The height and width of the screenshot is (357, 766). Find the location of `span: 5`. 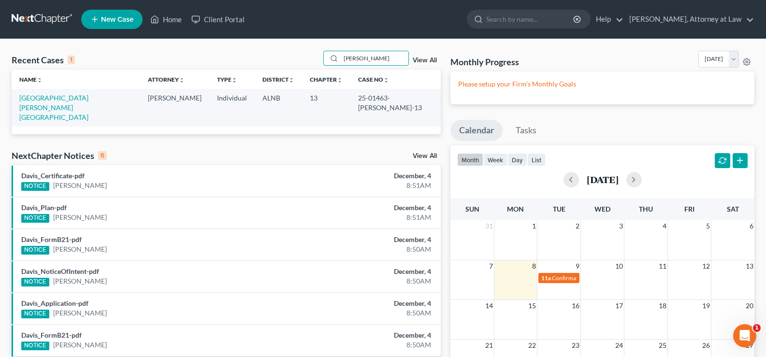

span: 5 is located at coordinates (708, 226).